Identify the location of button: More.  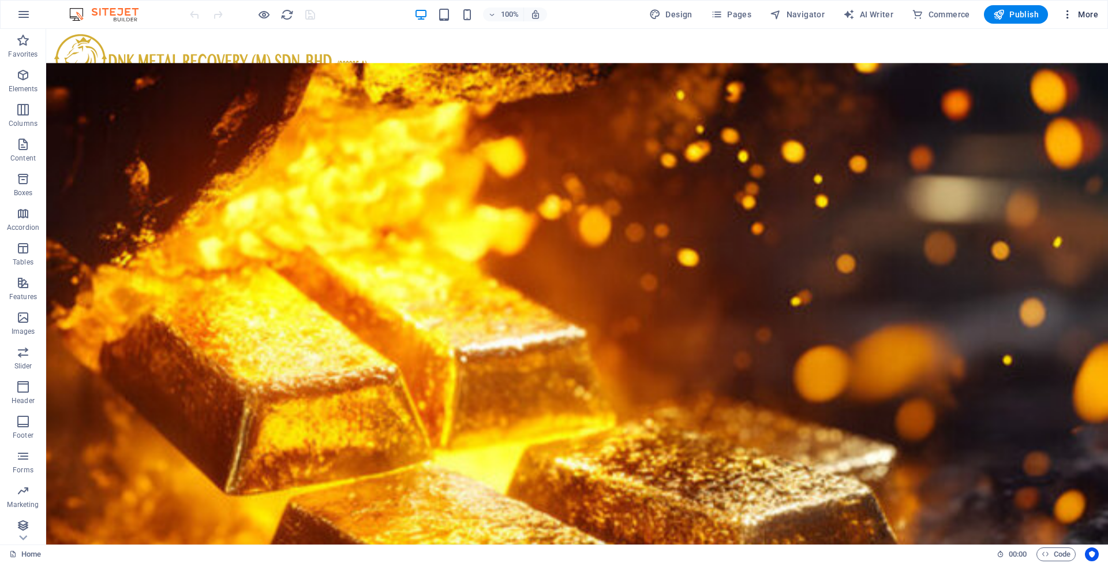
(1080, 14).